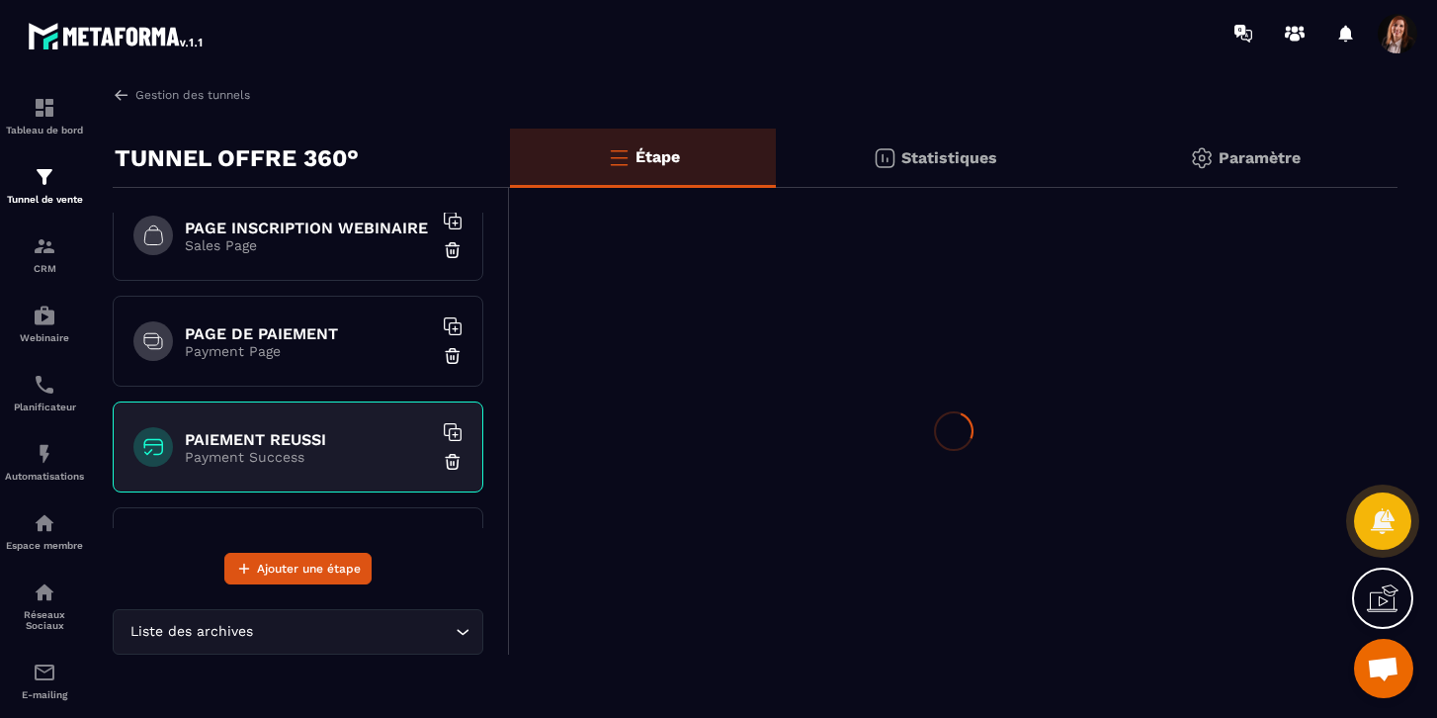 This screenshot has width=1437, height=718. What do you see at coordinates (1384, 668) in the screenshot?
I see `a: Ouvrir le chat` at bounding box center [1384, 668].